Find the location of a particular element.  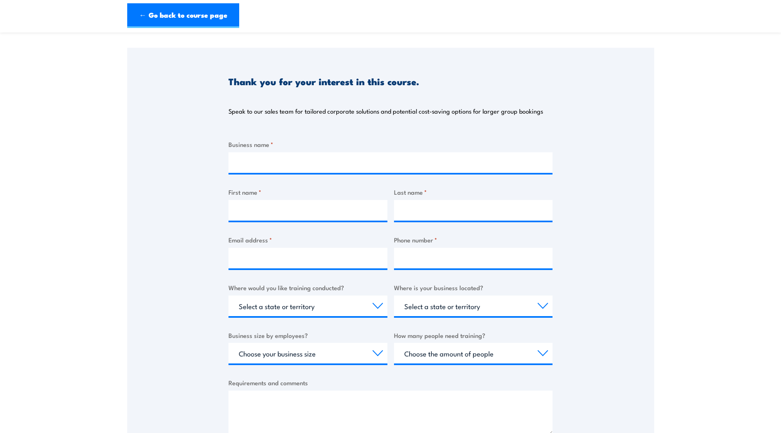

h3: Thank you for your interest in this course. is located at coordinates (323, 81).